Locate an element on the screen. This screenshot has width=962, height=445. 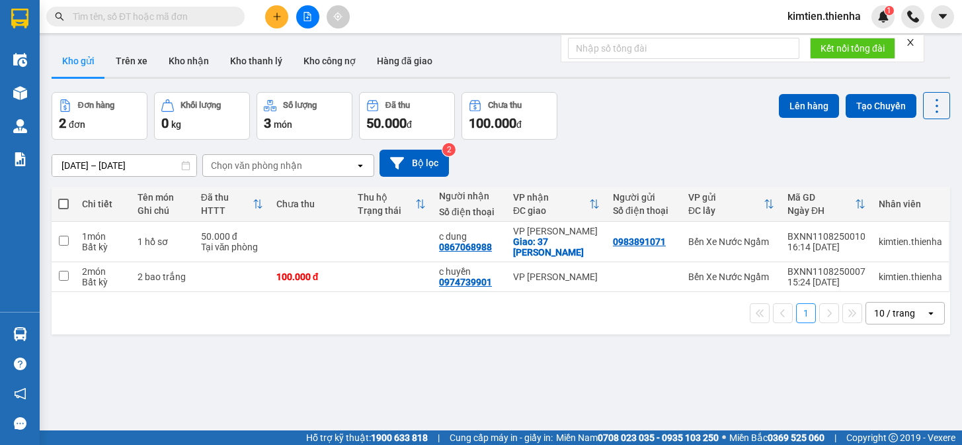
button: 1 is located at coordinates (806, 313).